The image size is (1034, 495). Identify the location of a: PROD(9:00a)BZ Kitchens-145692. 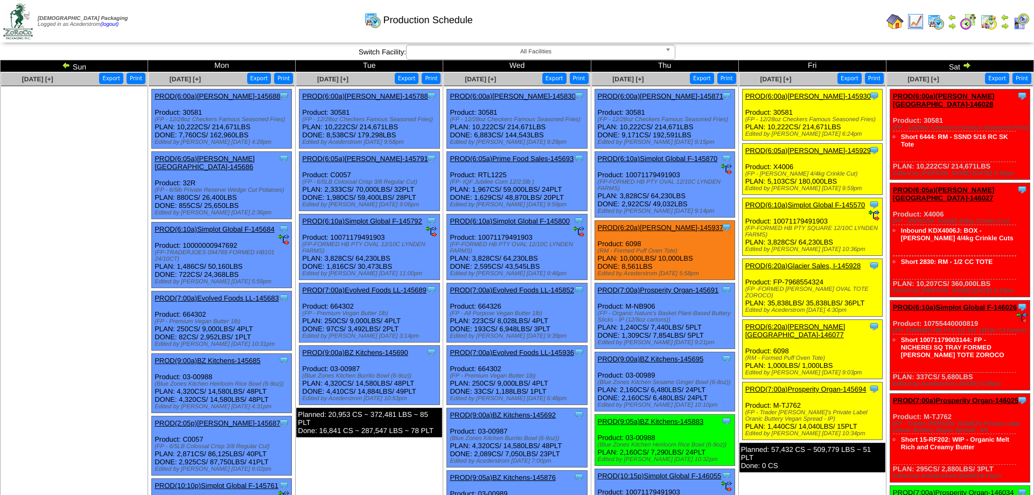
(502, 415).